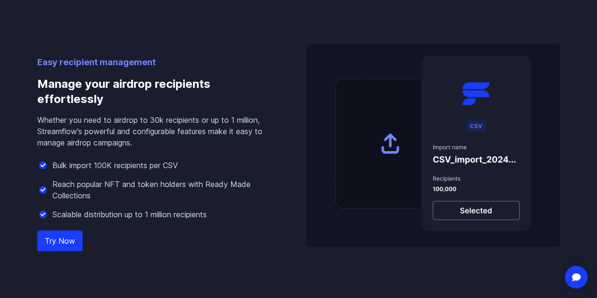  What do you see at coordinates (576, 277) in the screenshot?
I see `div: Open Intercom Messenger` at bounding box center [576, 277].